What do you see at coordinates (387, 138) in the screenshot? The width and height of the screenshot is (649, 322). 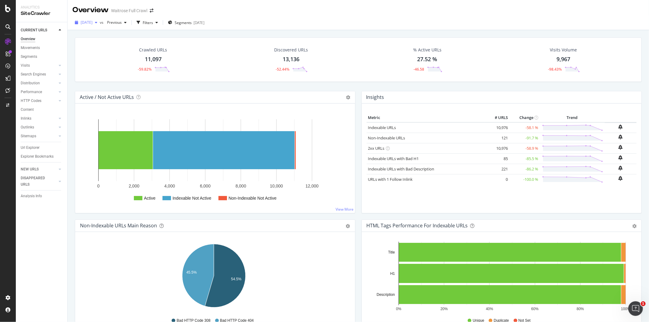 I see `a: Non-Indexable URLs` at bounding box center [387, 138].